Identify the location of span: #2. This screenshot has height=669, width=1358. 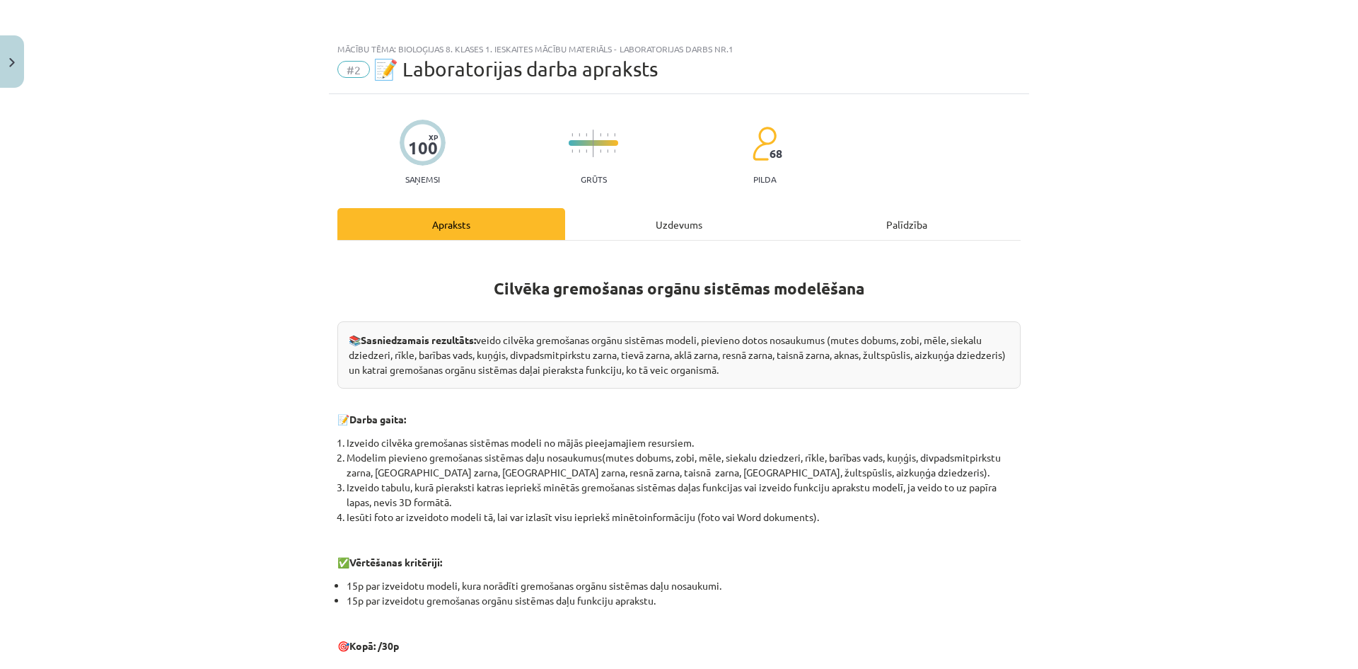
(354, 69).